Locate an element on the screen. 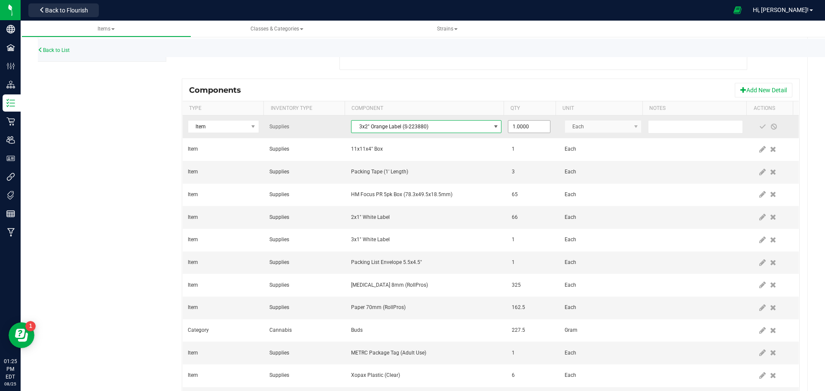 The width and height of the screenshot is (825, 391). span: 3x2" Orange Label (S-223880) is located at coordinates (421, 127).